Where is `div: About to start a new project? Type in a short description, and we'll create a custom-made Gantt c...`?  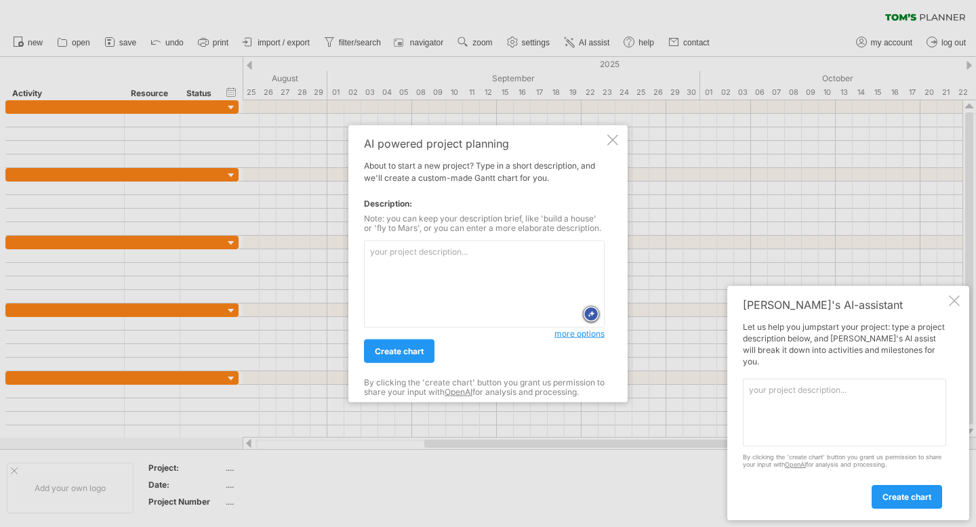
div: About to start a new project? Type in a short description, and we'll create a custom-made Gantt c... is located at coordinates (484, 264).